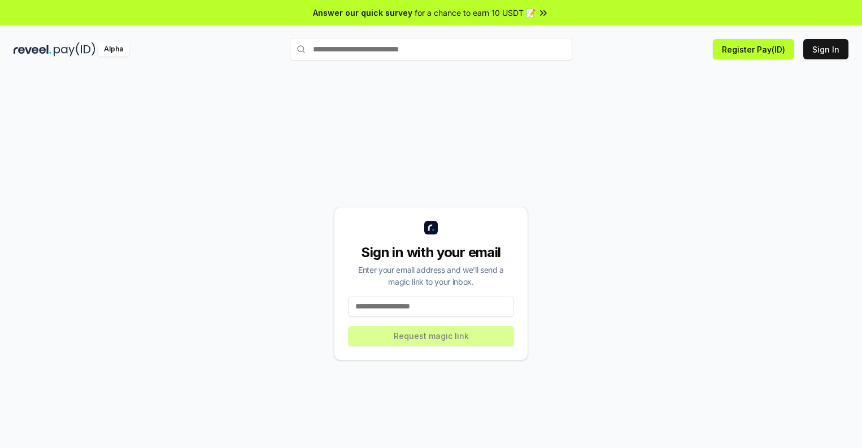  I want to click on button: Register Pay(ID), so click(754, 49).